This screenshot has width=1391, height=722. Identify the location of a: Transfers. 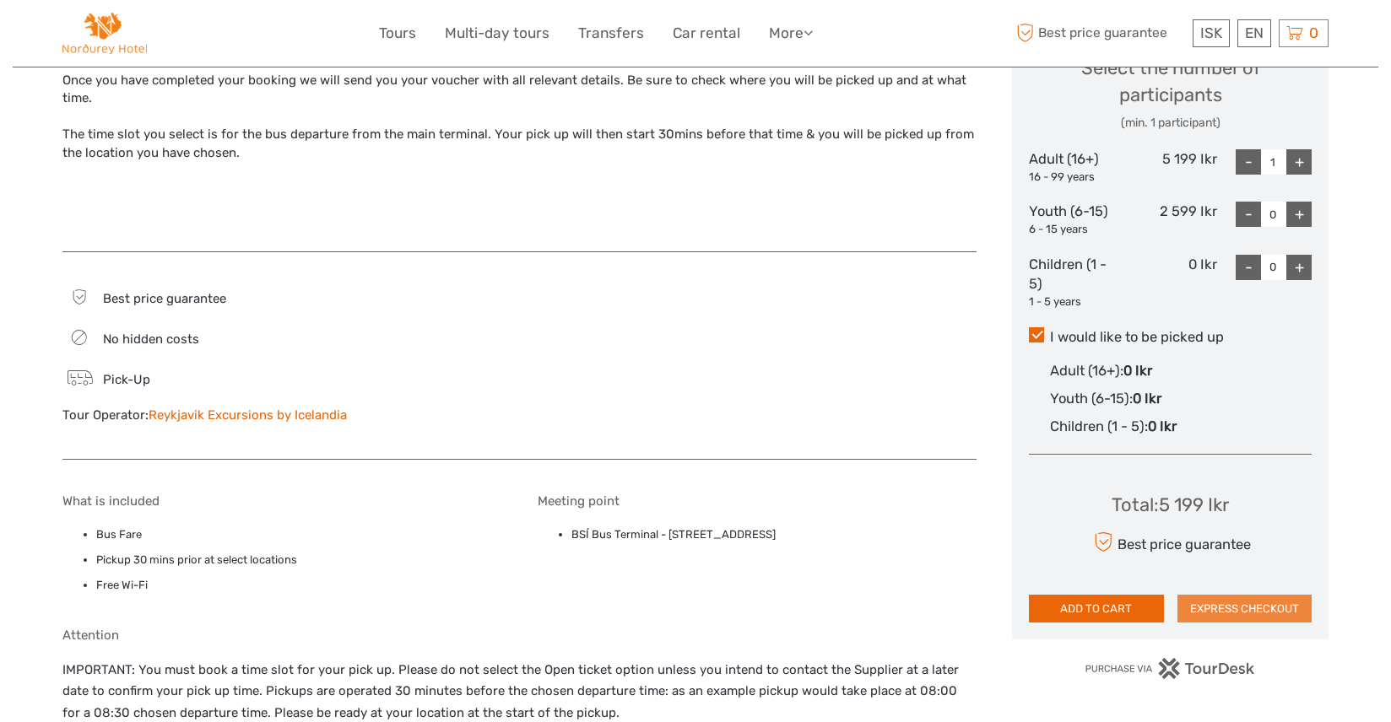
(611, 33).